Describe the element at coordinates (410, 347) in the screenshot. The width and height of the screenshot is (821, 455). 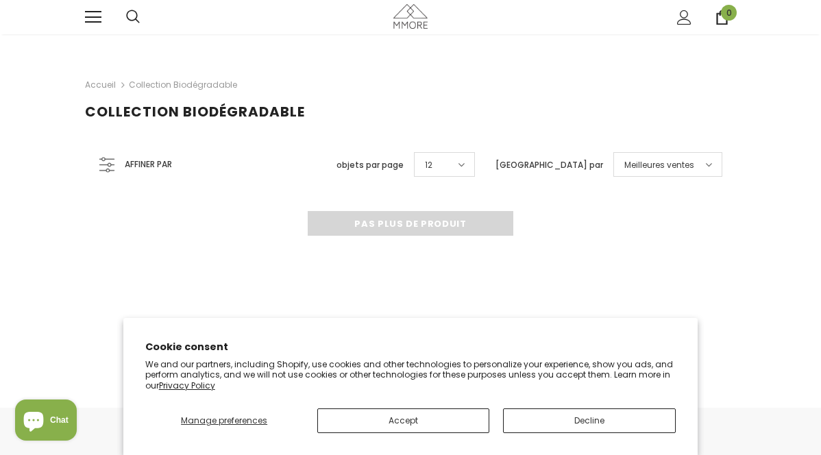
I see `h2: Cookie consent` at that location.